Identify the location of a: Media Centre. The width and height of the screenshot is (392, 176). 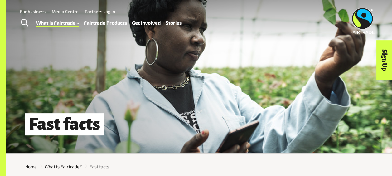
(65, 11).